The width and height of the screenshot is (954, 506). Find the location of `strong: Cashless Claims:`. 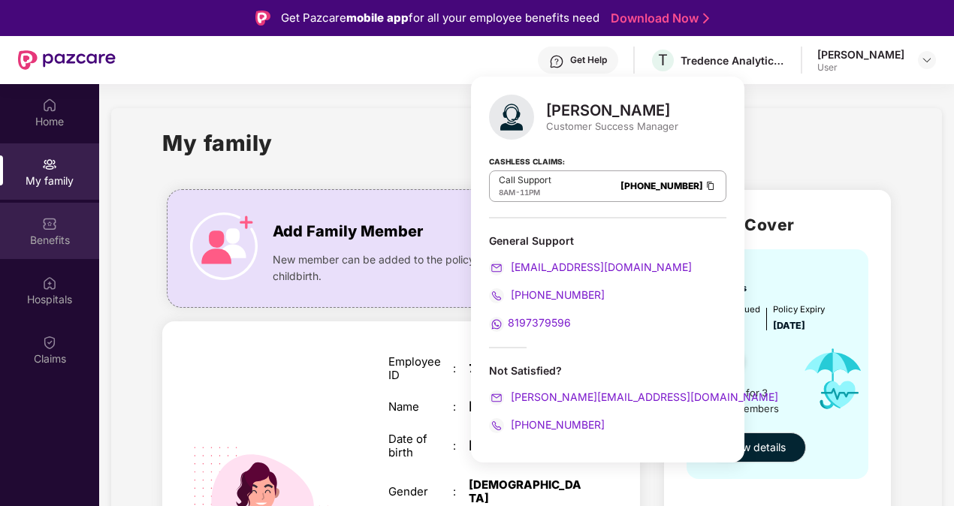

strong: Cashless Claims: is located at coordinates (526, 161).